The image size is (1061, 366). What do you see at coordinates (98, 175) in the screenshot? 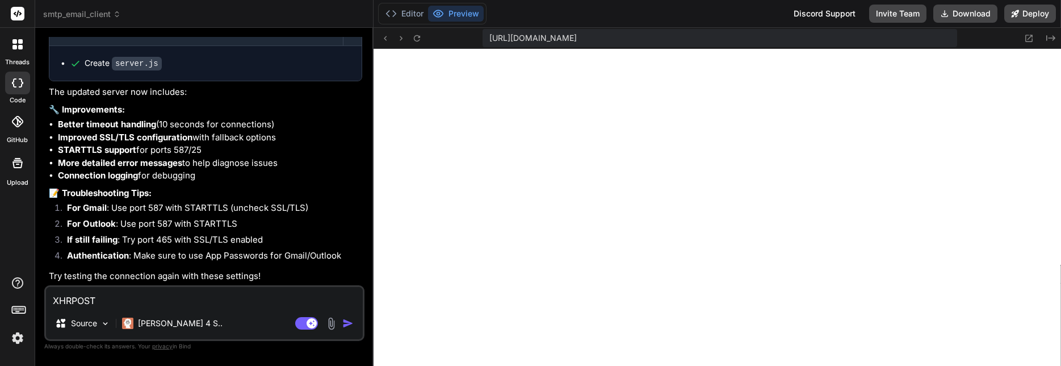
I see `strong: Connection logging` at bounding box center [98, 175].